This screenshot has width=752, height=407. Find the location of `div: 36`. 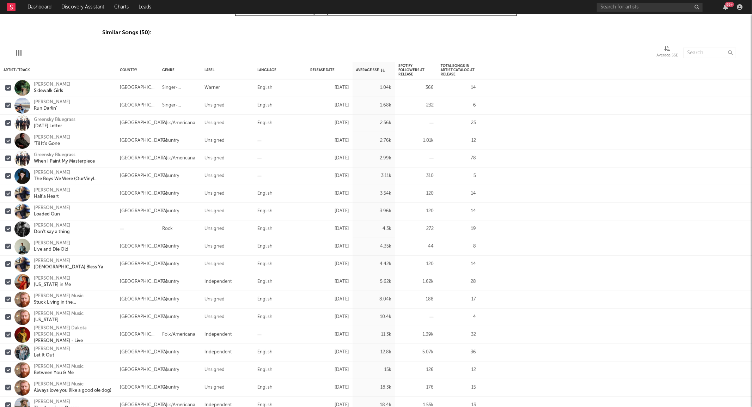

div: 36 is located at coordinates (458, 352).